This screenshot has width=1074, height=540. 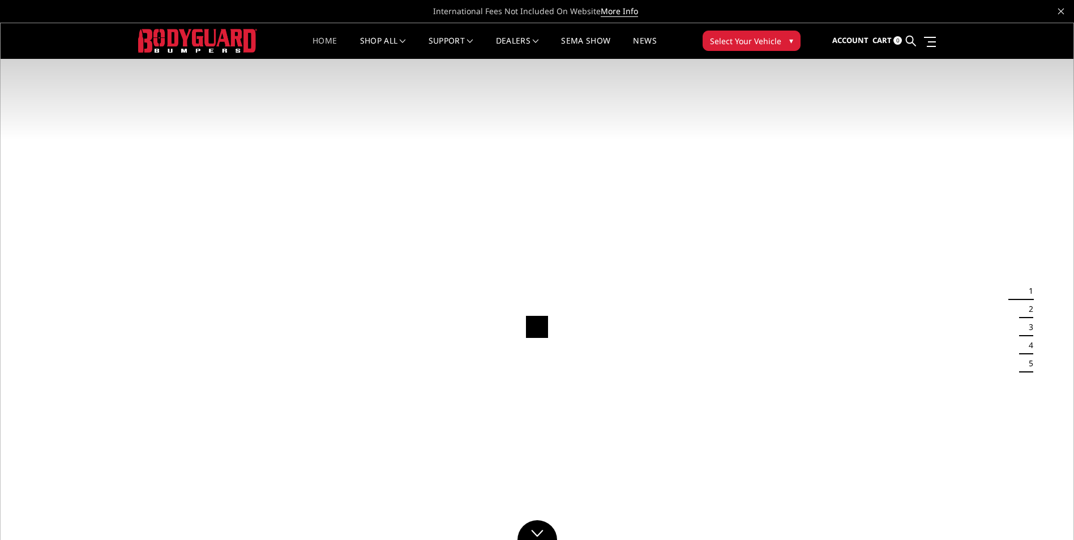 What do you see at coordinates (517, 48) in the screenshot?
I see `a: Dealers` at bounding box center [517, 48].